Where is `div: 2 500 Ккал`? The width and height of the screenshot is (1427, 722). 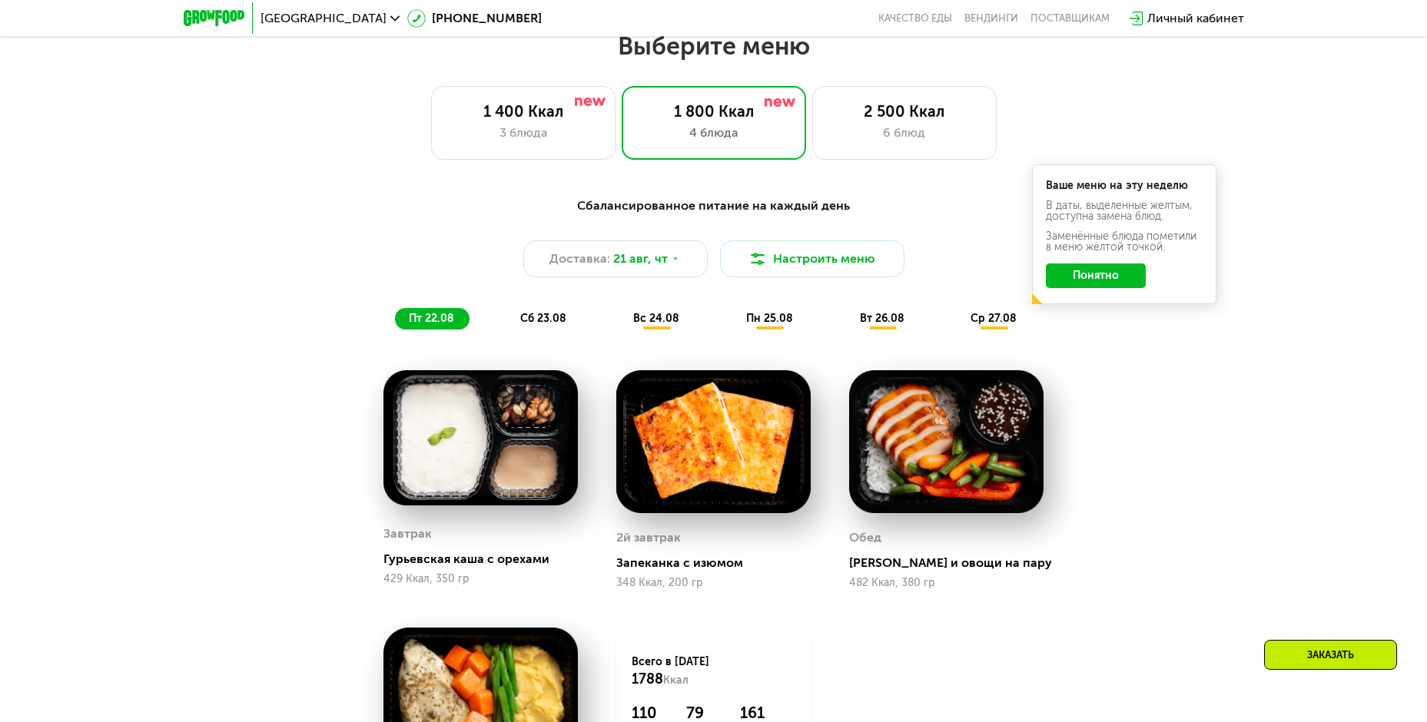
div: 2 500 Ккал is located at coordinates (905, 111).